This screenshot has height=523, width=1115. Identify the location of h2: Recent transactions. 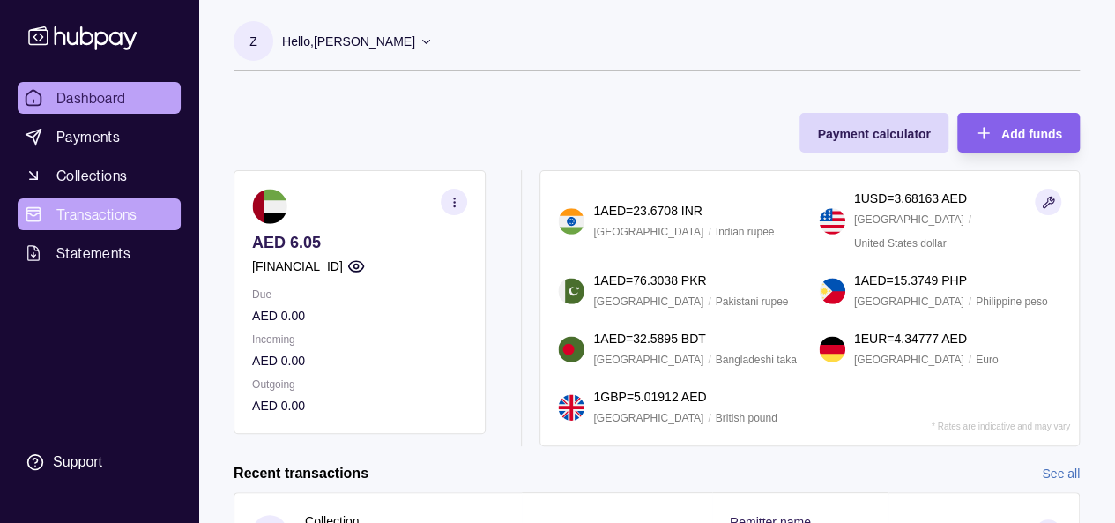
(301, 473).